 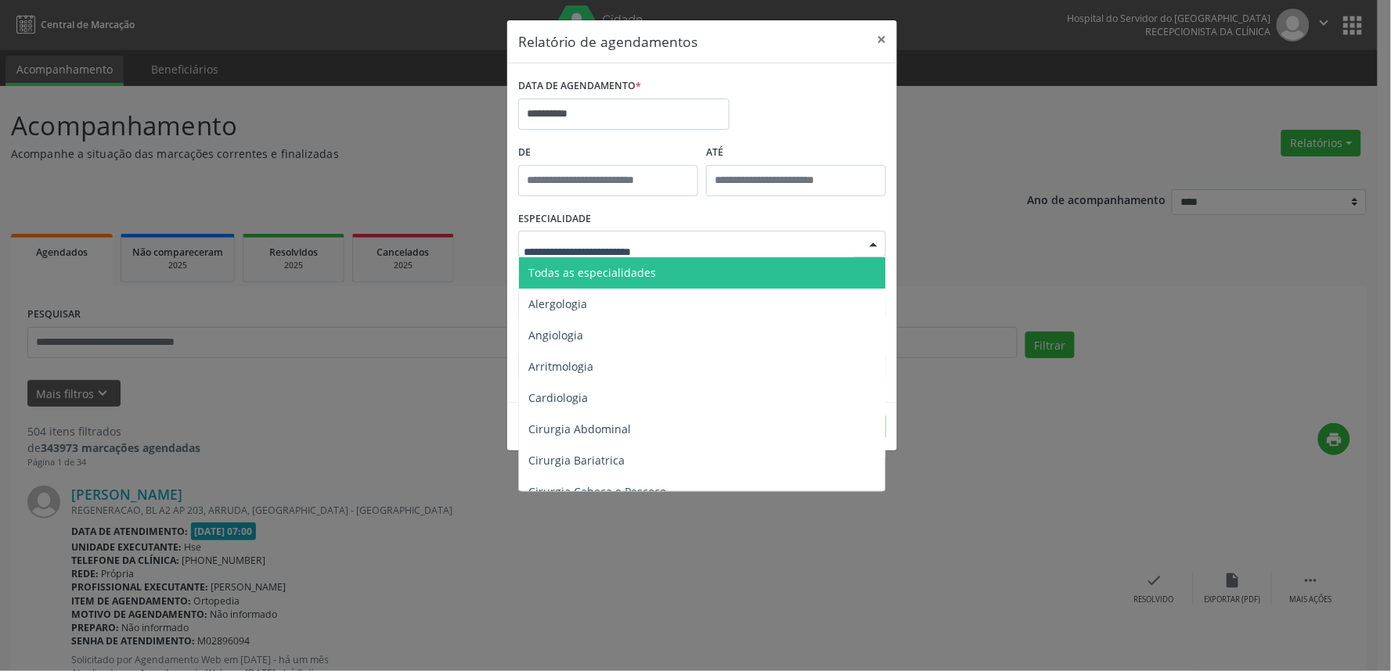 I want to click on span: Angiologia, so click(x=556, y=335).